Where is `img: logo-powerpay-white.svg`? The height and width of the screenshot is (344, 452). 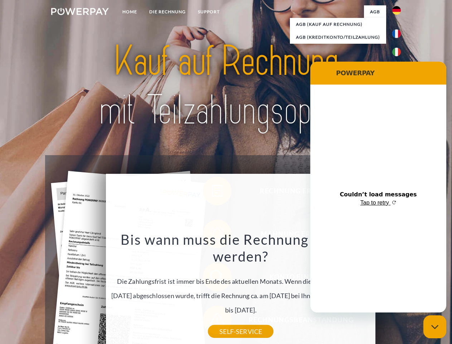
img: logo-powerpay-white.svg is located at coordinates (80, 11).